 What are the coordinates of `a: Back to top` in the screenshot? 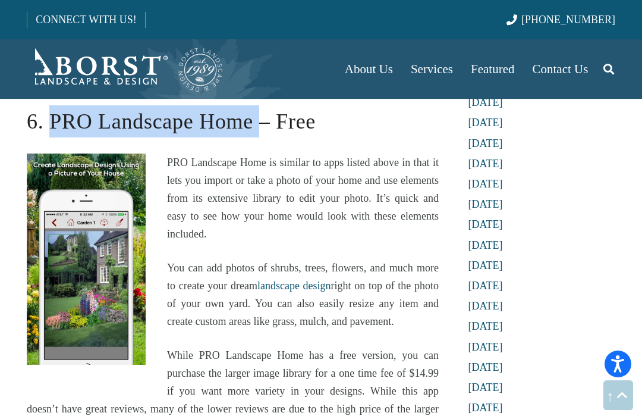 It's located at (619, 395).